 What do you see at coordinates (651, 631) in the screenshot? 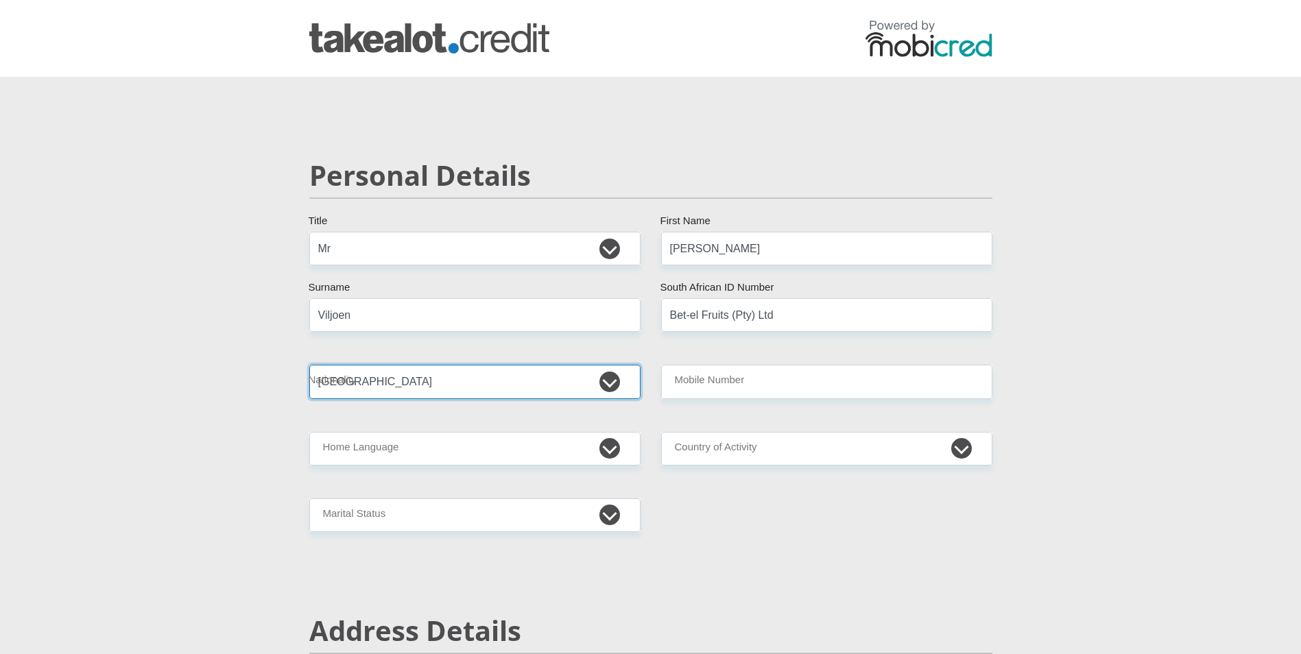
I see `h2: Address Details` at bounding box center [651, 631].